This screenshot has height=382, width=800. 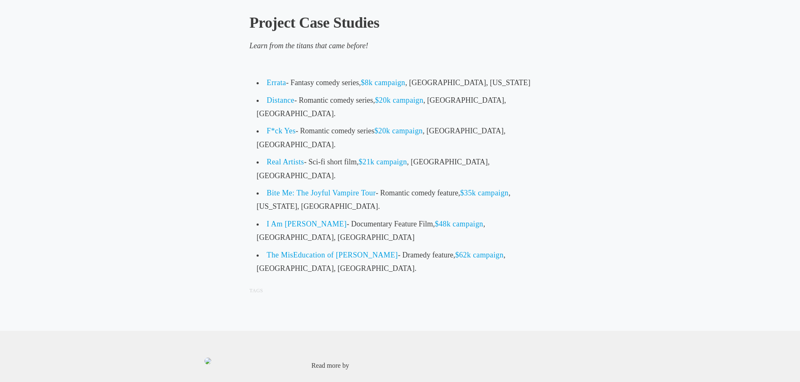 What do you see at coordinates (453, 366) in the screenshot?
I see `p: Read more by` at bounding box center [453, 366].